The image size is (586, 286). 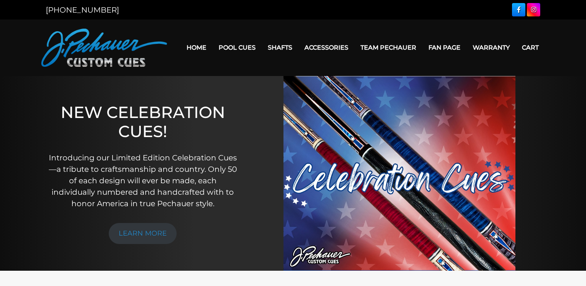 What do you see at coordinates (143, 181) in the screenshot?
I see `p: Introducing our Limited Edition Celebration Cues—a tribute to craftsmanship and country. Only 50 ...` at bounding box center [143, 181].